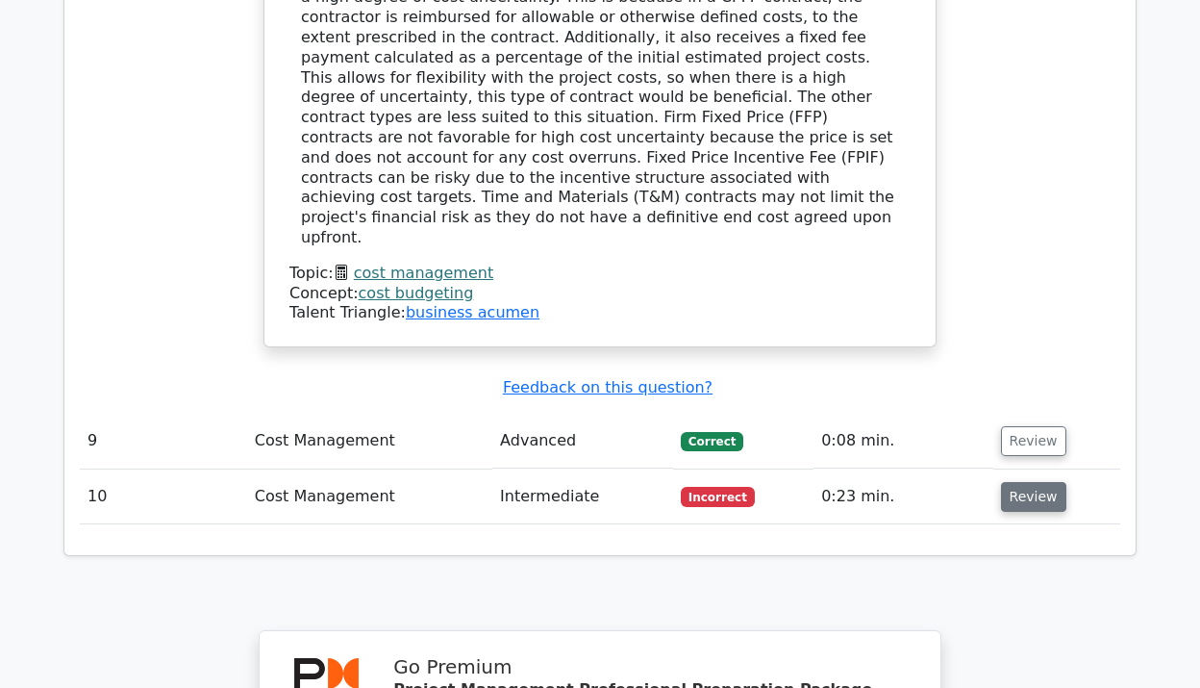 Image resolution: width=1200 pixels, height=688 pixels. What do you see at coordinates (600, 293) in the screenshot?
I see `div: Concept:` at bounding box center [600, 293].